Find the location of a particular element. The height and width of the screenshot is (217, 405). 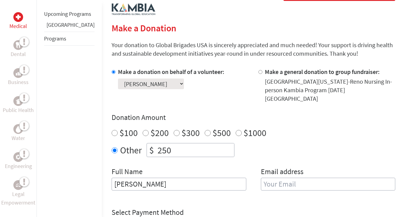

img: Legal Empowerment is located at coordinates (18, 185).